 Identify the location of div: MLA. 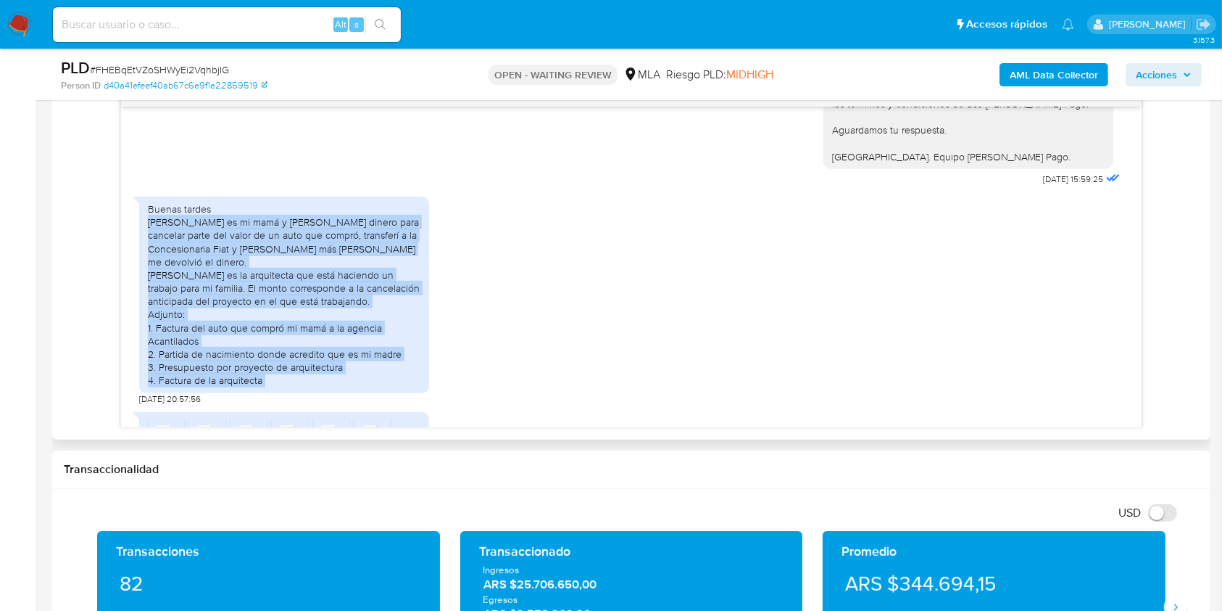
(642, 75).